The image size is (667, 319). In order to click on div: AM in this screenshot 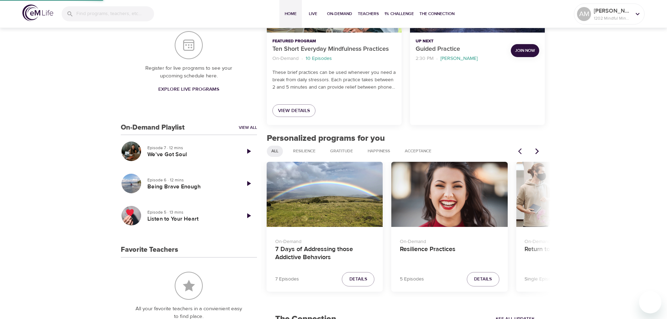, I will do `click(584, 14)`.